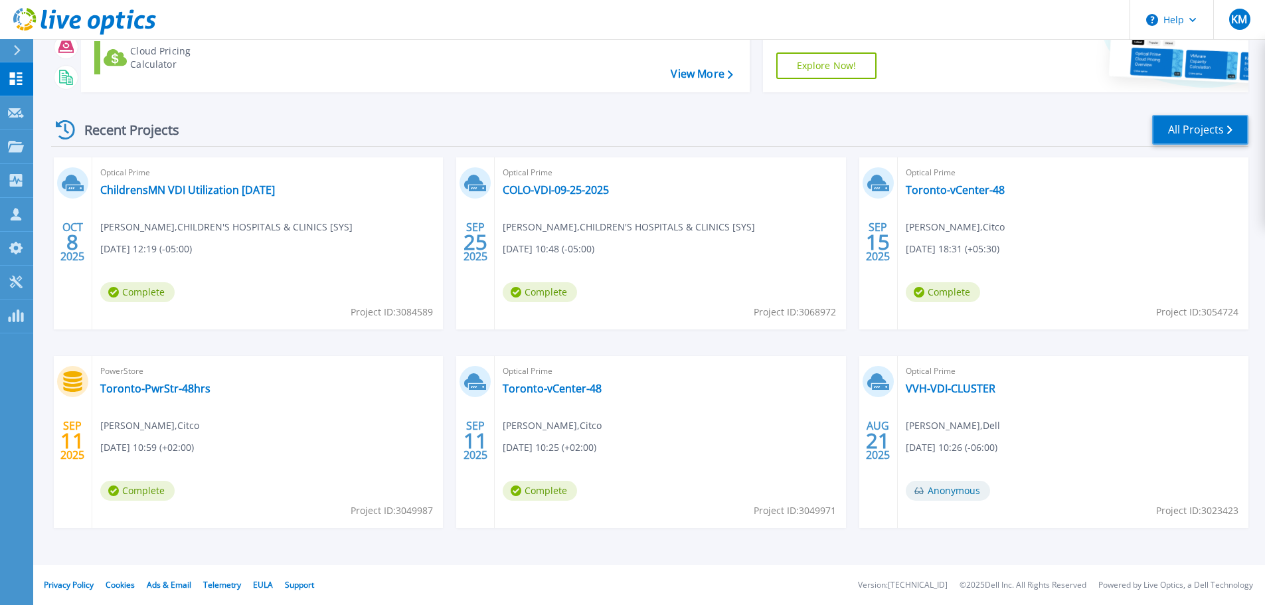  I want to click on a: Explore Now!, so click(827, 66).